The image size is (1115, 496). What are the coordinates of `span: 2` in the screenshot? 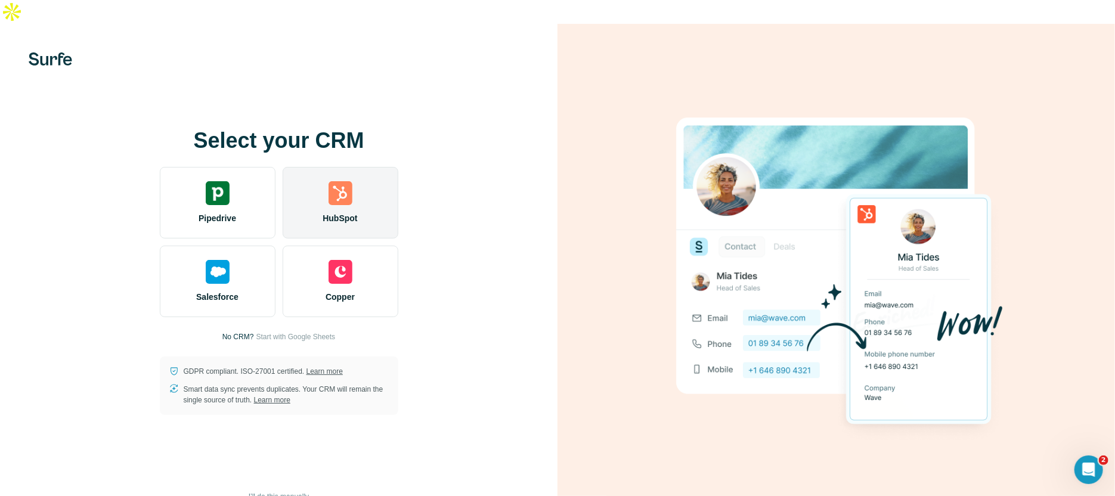 It's located at (1104, 460).